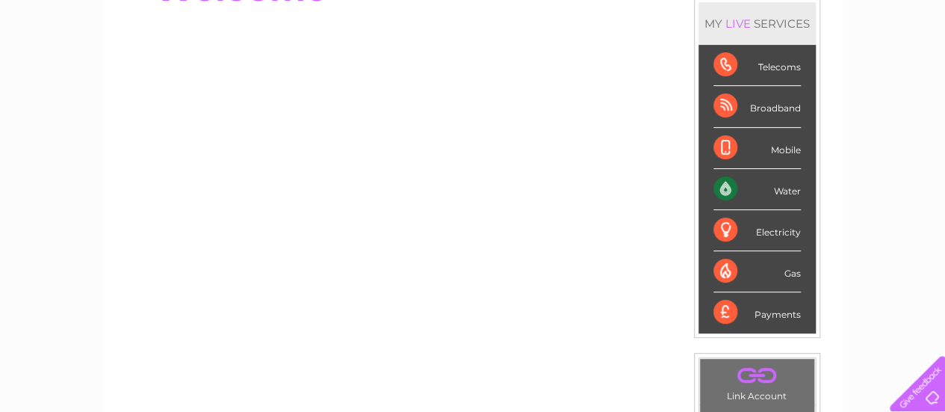 This screenshot has height=412, width=945. What do you see at coordinates (757, 381) in the screenshot?
I see `td: Link Account` at bounding box center [757, 381].